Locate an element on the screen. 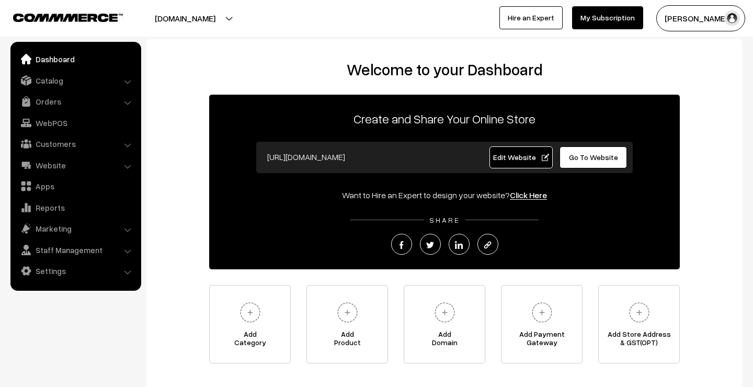 The width and height of the screenshot is (753, 387). a: Settings is located at coordinates (75, 271).